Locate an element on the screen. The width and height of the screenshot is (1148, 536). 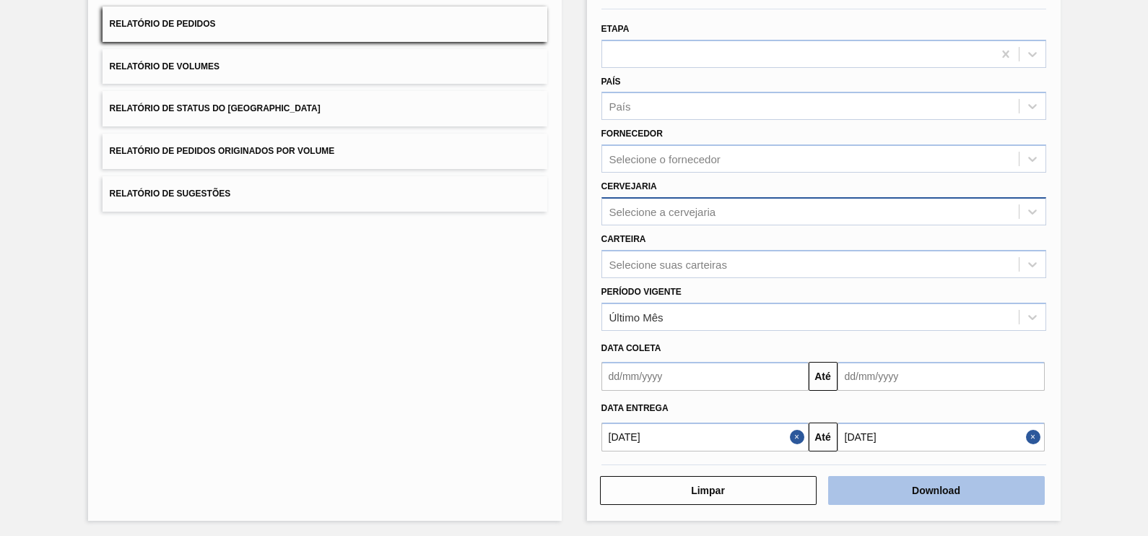
span: Data entrega is located at coordinates (635, 408).